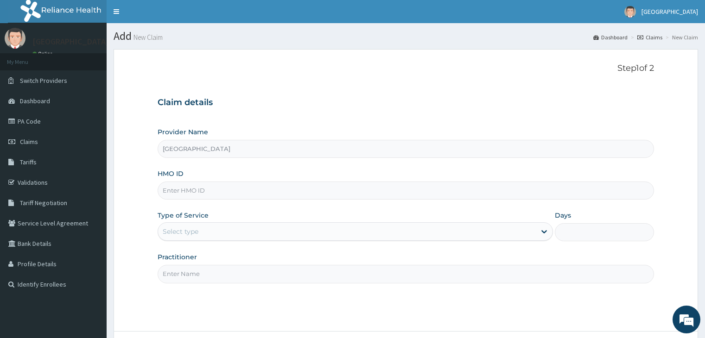  Describe the element at coordinates (44, 203) in the screenshot. I see `span: Tariff Negotiation` at that location.